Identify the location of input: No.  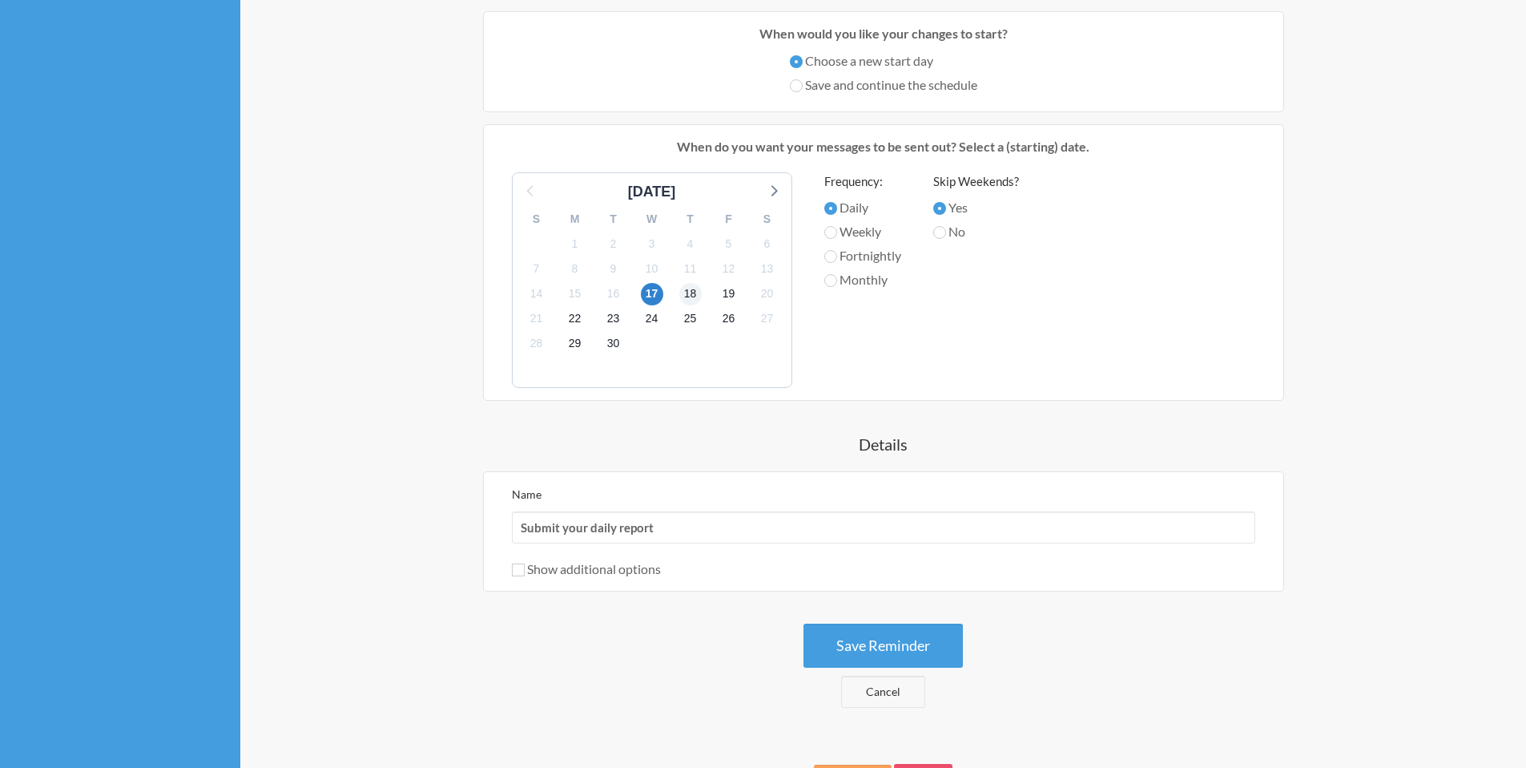
(940, 232).